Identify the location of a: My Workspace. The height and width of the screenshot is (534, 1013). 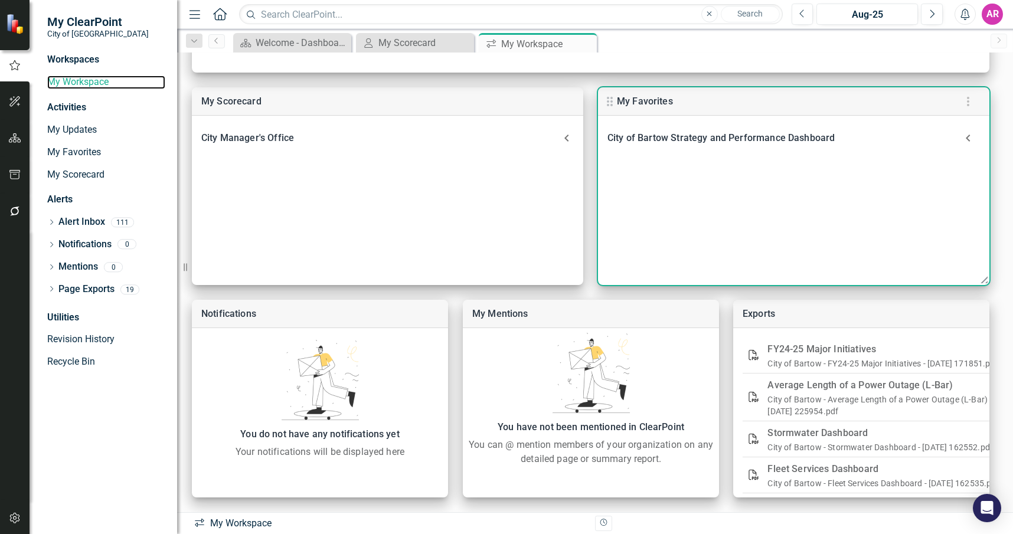
(106, 82).